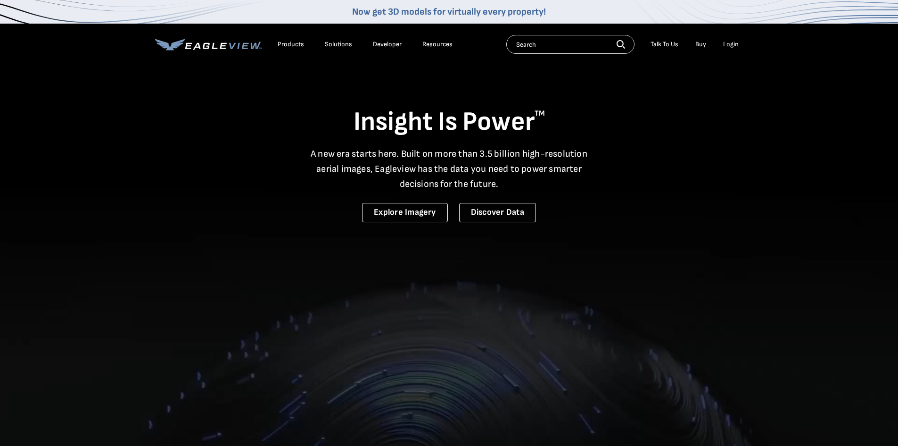  I want to click on a: Discover Data, so click(498, 212).